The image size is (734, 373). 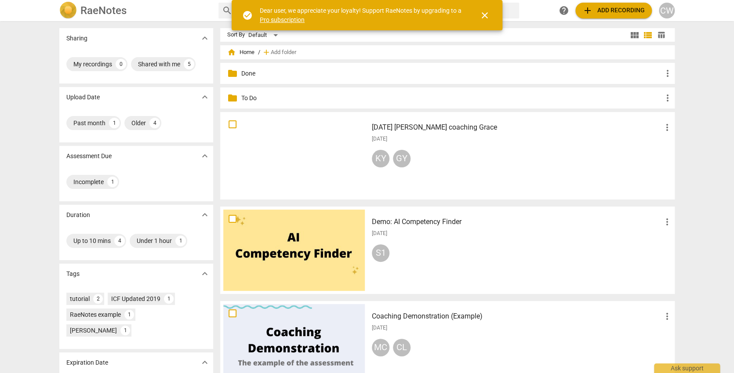 I want to click on p: Duration, so click(x=78, y=215).